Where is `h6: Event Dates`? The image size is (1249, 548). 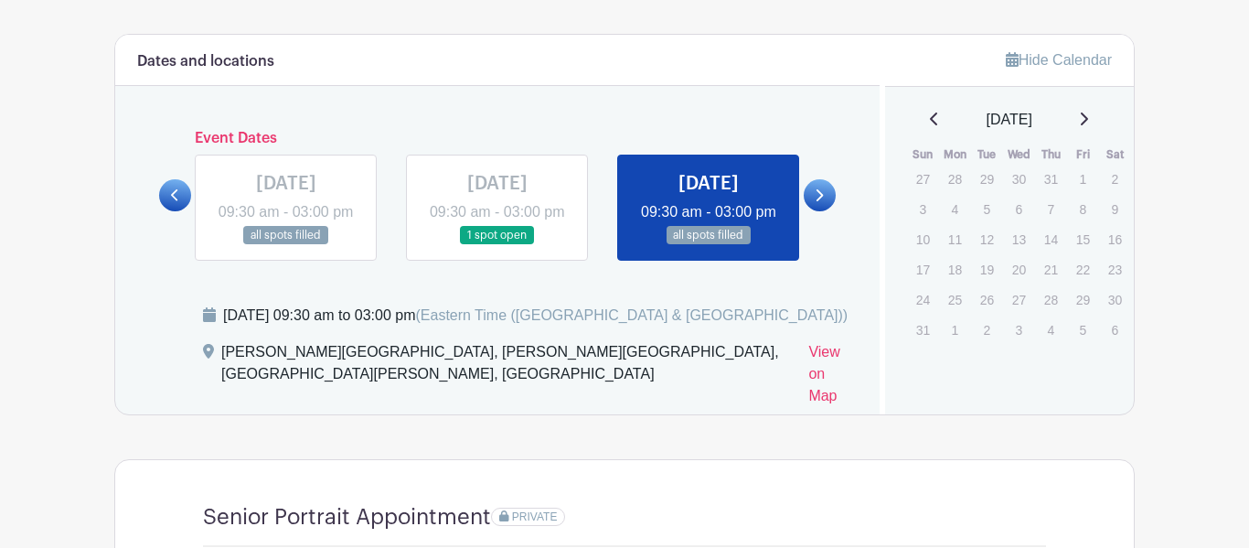 h6: Event Dates is located at coordinates (498, 138).